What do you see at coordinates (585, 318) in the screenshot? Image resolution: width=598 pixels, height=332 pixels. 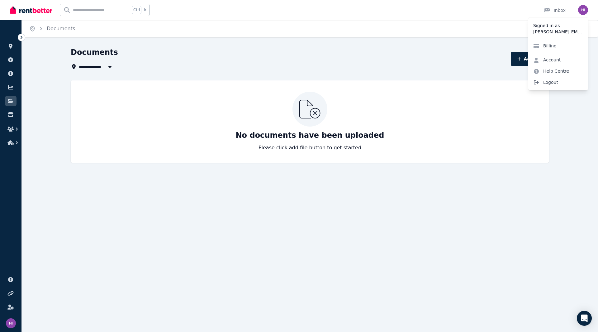 I see `div: Open Intercom Messenger` at bounding box center [585, 318].